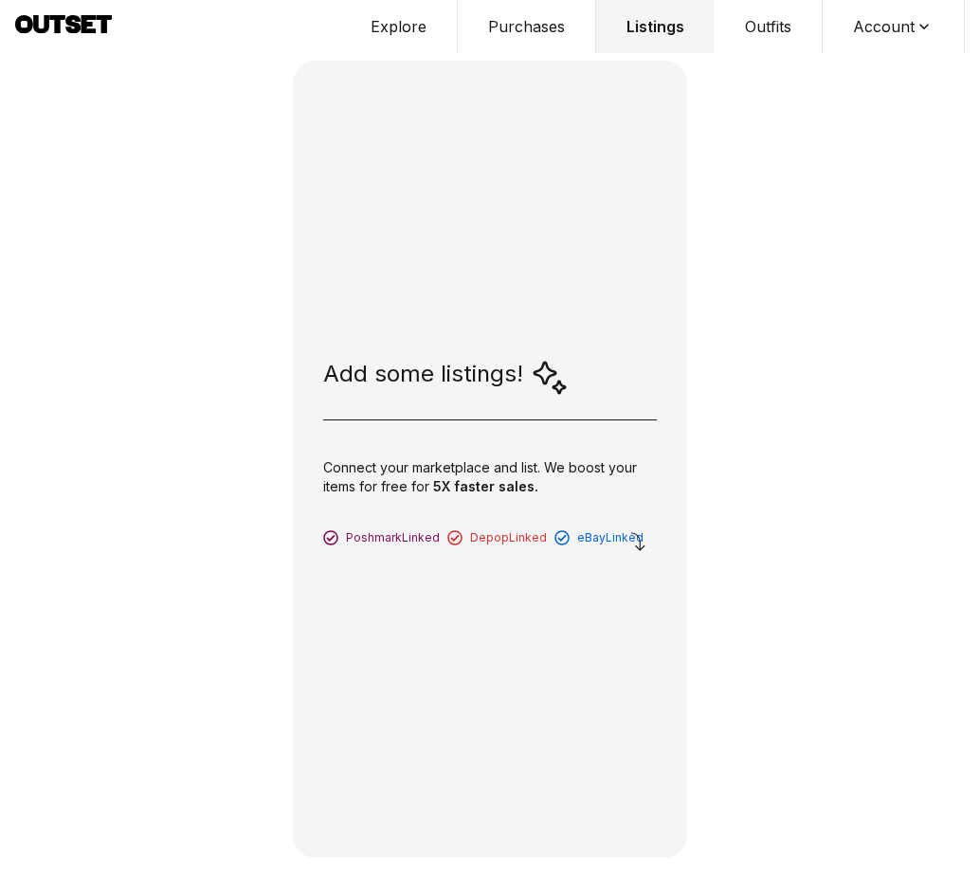  What do you see at coordinates (610, 538) in the screenshot?
I see `span: eBay Linked` at bounding box center [610, 538].